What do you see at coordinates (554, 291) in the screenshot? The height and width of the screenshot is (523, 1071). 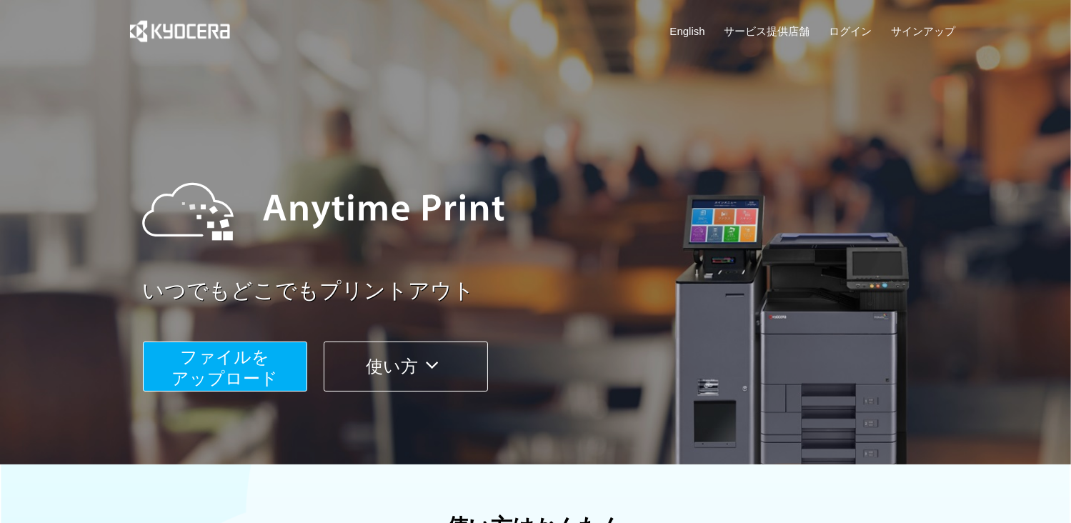 I see `a: いつでもどこでもプリントアウト` at bounding box center [554, 291].